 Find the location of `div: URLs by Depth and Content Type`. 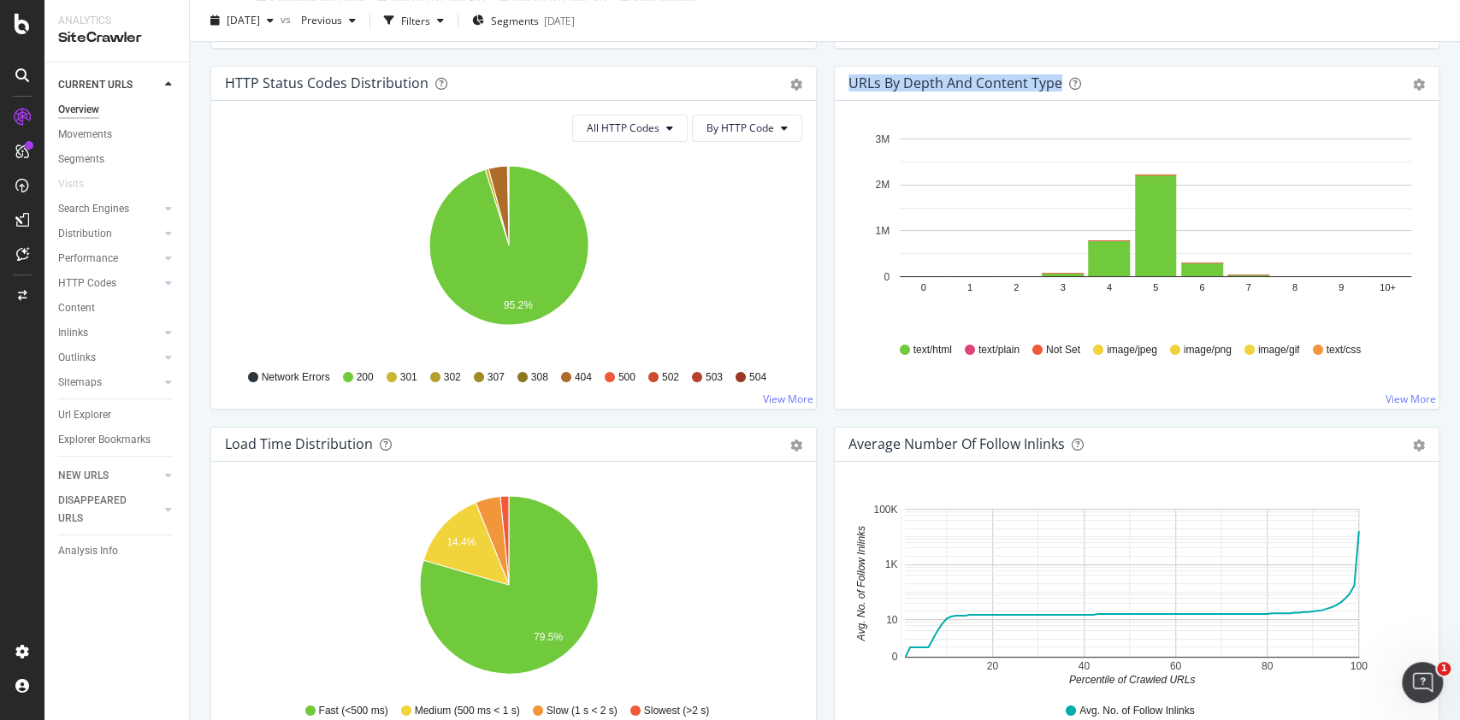

div: URLs by Depth and Content Type is located at coordinates (955, 83).